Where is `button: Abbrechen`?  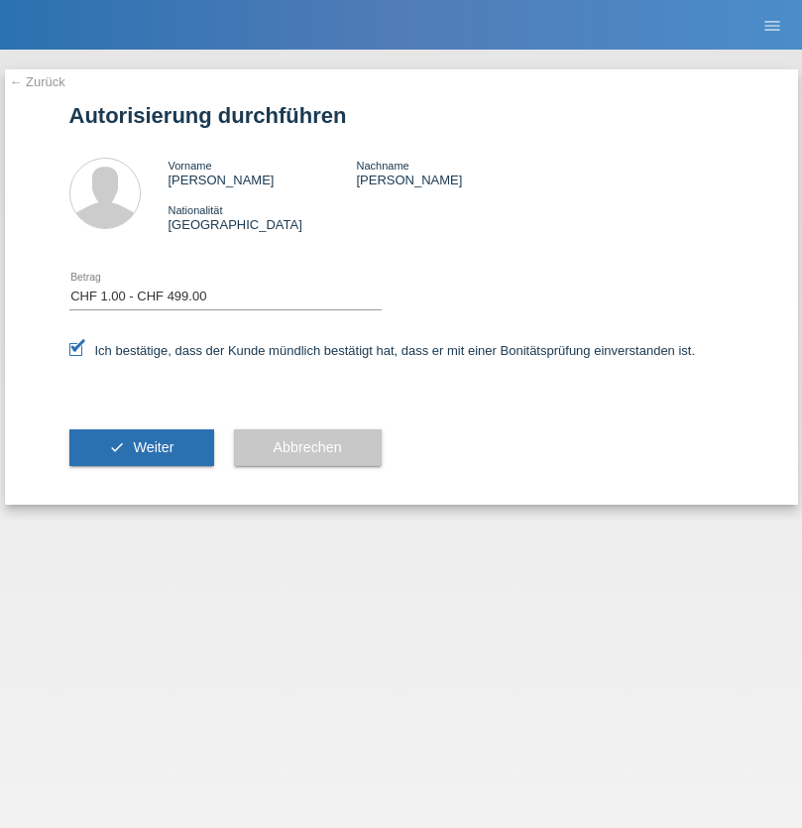
button: Abbrechen is located at coordinates (307, 448).